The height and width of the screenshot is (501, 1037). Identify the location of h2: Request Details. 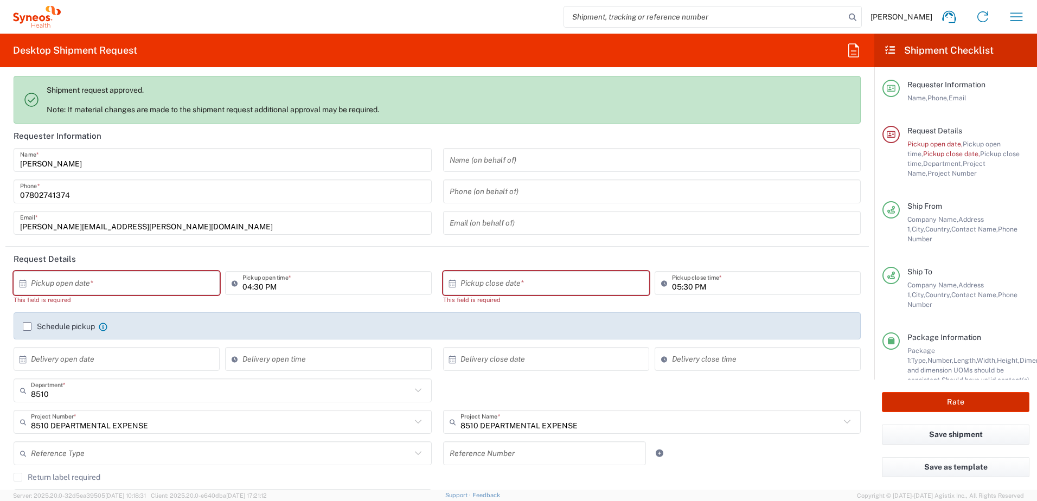
(44, 259).